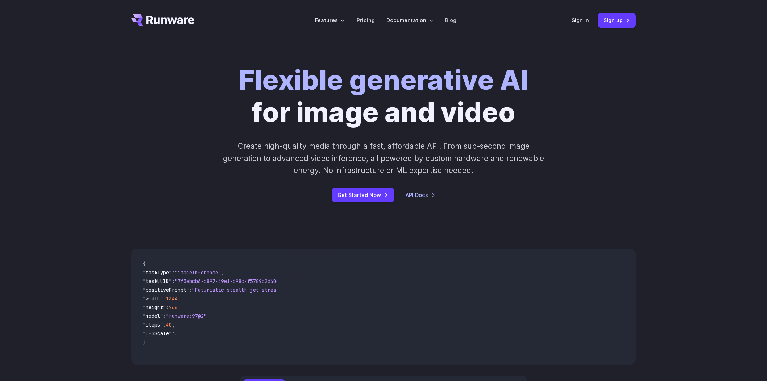  What do you see at coordinates (410, 20) in the screenshot?
I see `label: Documentation` at bounding box center [410, 20].